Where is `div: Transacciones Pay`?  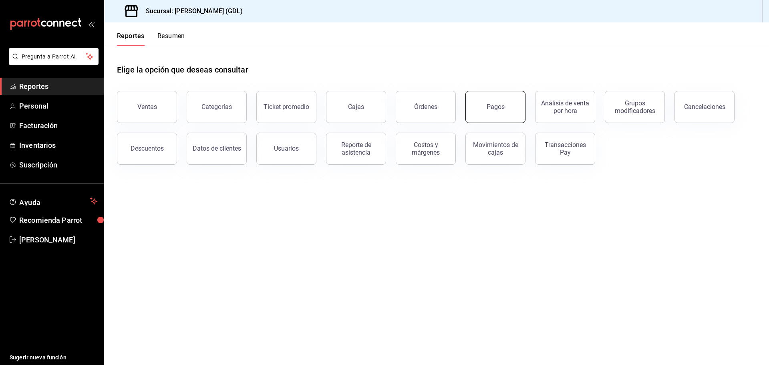
div: Transacciones Pay is located at coordinates (565, 149).